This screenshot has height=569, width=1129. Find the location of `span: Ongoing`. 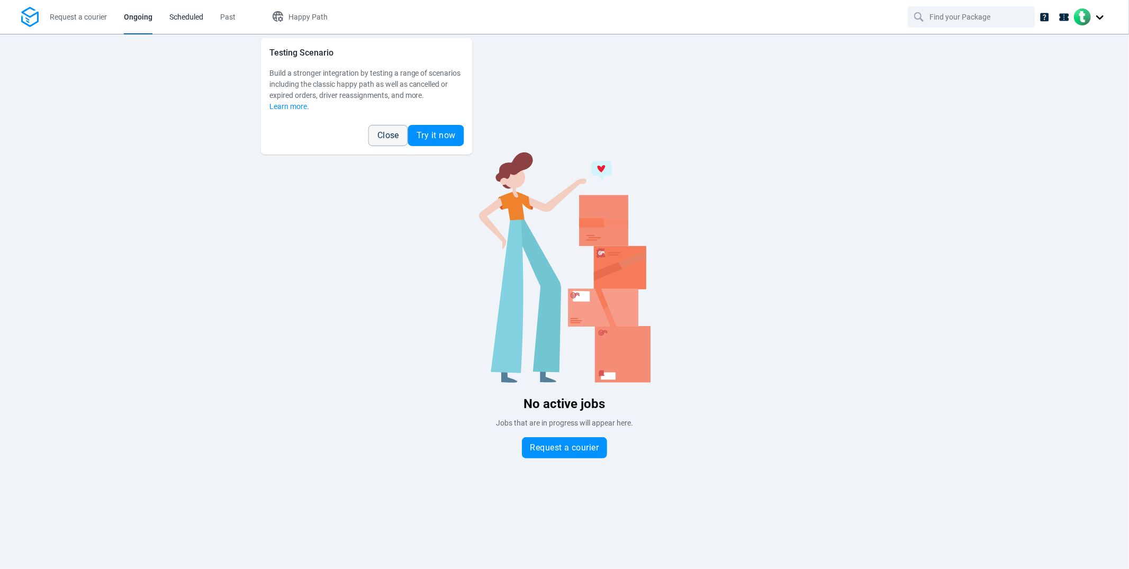

span: Ongoing is located at coordinates (138, 17).